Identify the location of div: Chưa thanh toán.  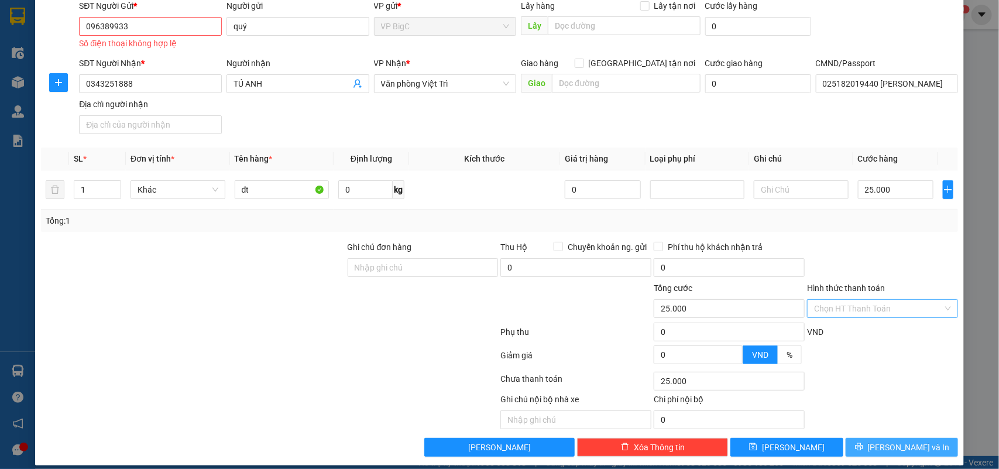
(576, 382).